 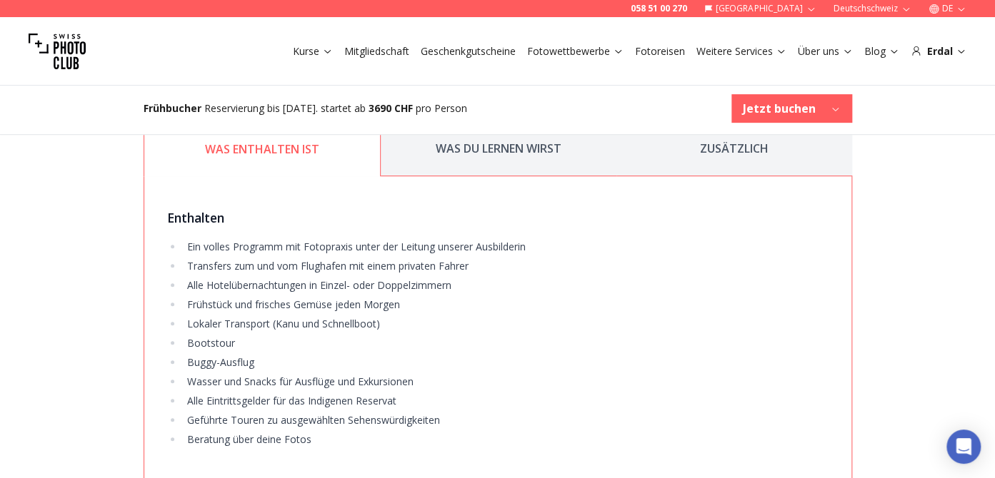 What do you see at coordinates (505, 382) in the screenshot?
I see `li: Wasser und Snacks für Ausflüge und Exkursionen` at bounding box center [505, 382].